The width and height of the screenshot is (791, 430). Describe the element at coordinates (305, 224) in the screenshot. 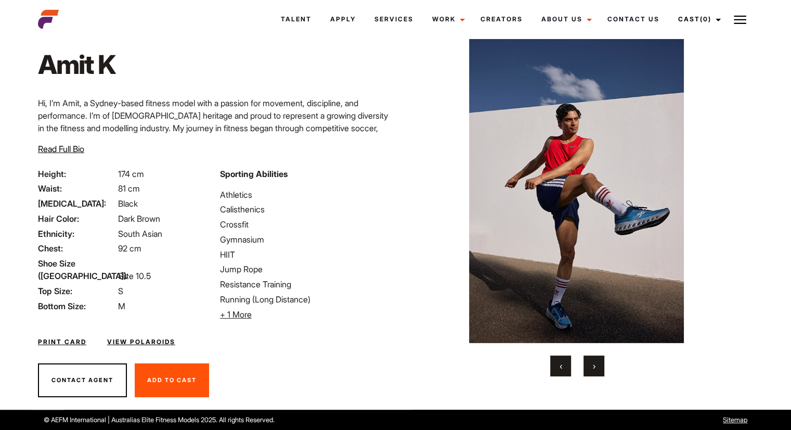

I see `li: Crossfit` at that location.